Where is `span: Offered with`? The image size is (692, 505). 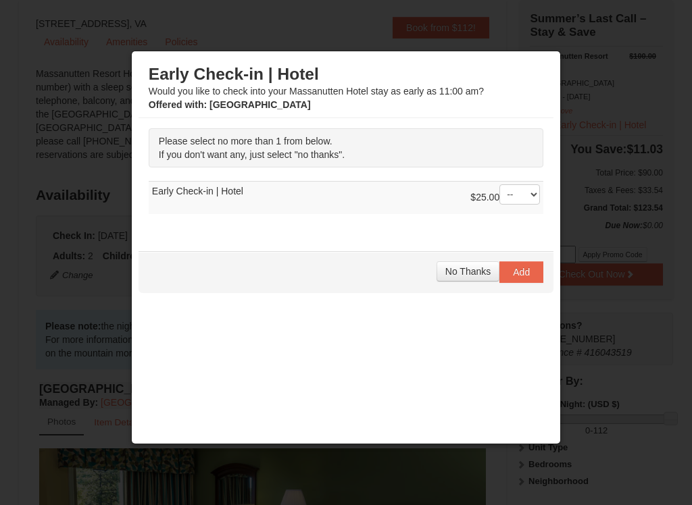 span: Offered with is located at coordinates (176, 105).